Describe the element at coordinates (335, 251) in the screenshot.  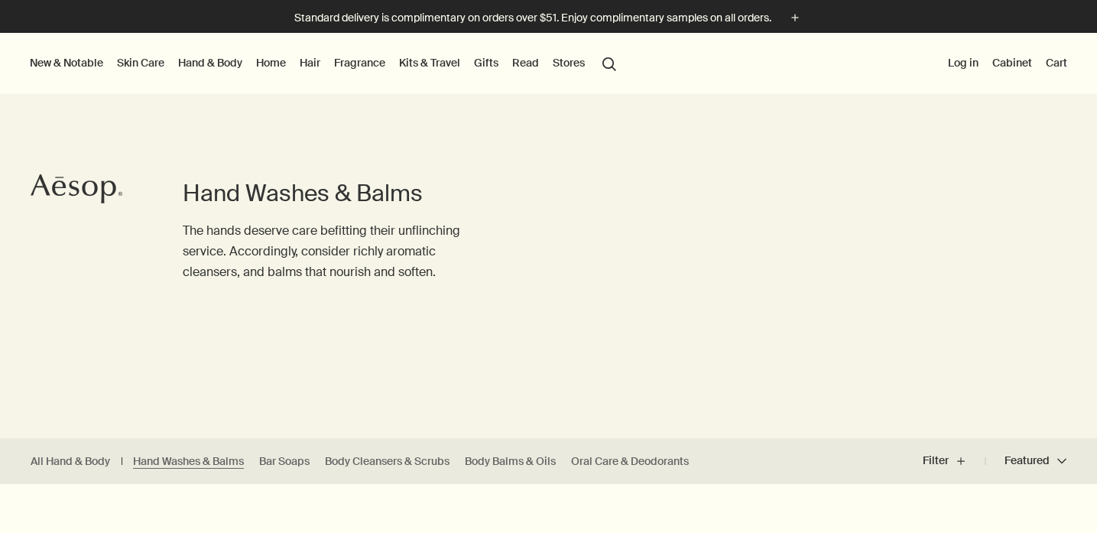
I see `p: The hands deserve care befitting their unflinching service. Accordingly, consider richly aromatic...` at that location.